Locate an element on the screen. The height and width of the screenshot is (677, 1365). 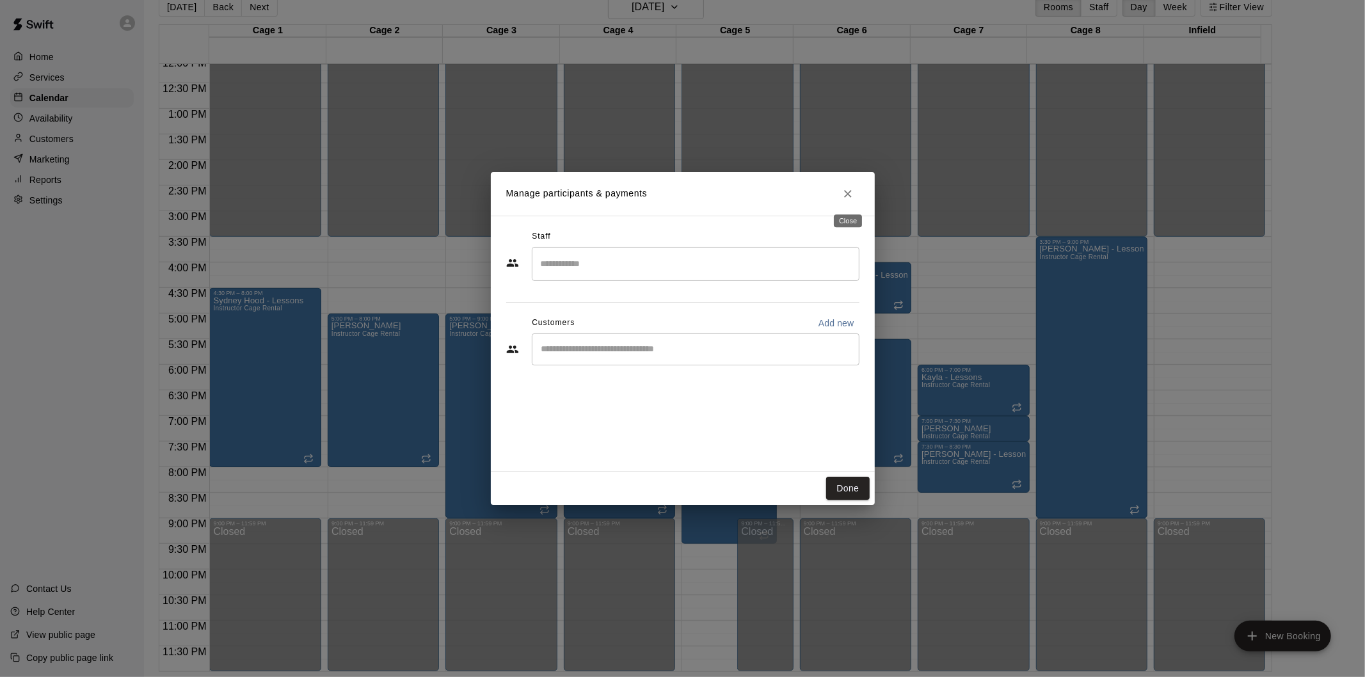
span: Customers is located at coordinates (553, 323).